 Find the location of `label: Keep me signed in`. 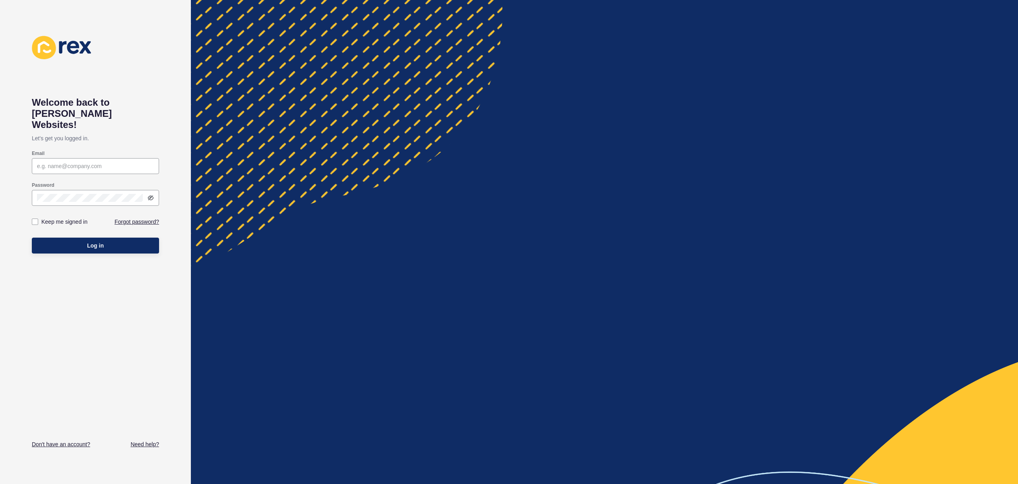

label: Keep me signed in is located at coordinates (64, 222).